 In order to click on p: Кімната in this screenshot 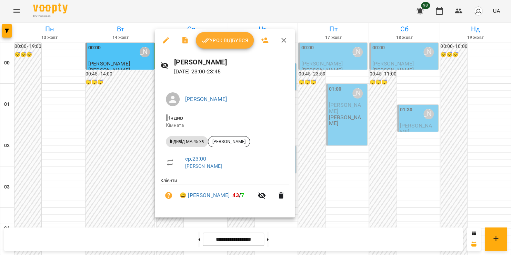, I will do `click(225, 126)`.